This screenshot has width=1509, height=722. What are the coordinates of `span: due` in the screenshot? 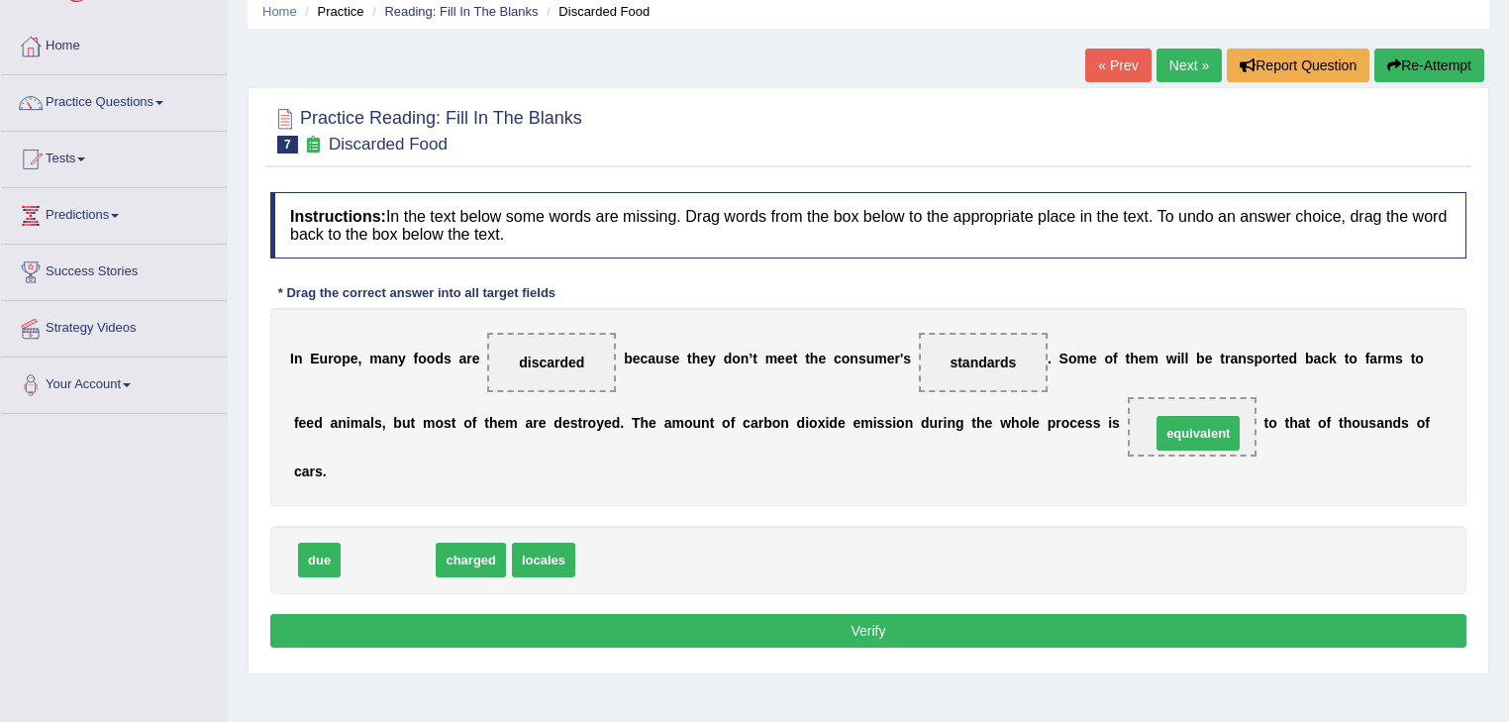 It's located at (319, 560).